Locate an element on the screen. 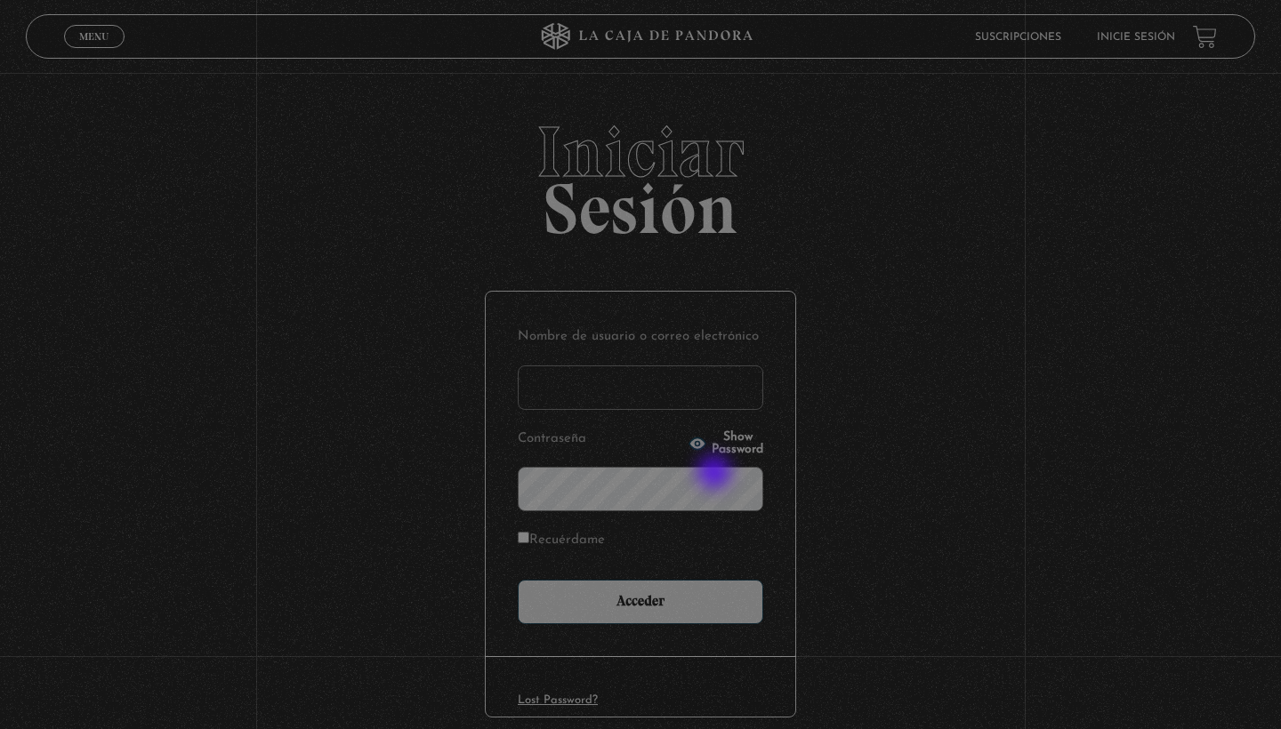 This screenshot has height=729, width=1281. a: View your shopping cart is located at coordinates (1204, 36).